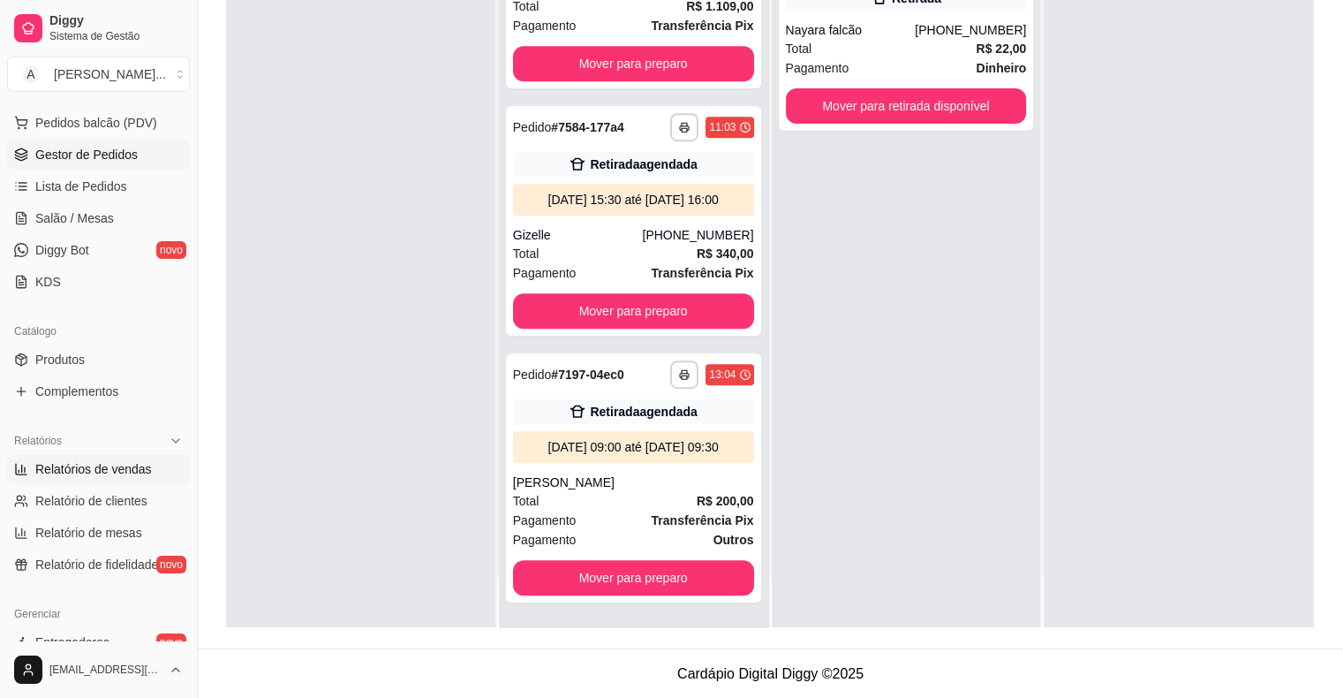  Describe the element at coordinates (98, 614) in the screenshot. I see `div: Gerenciar` at that location.